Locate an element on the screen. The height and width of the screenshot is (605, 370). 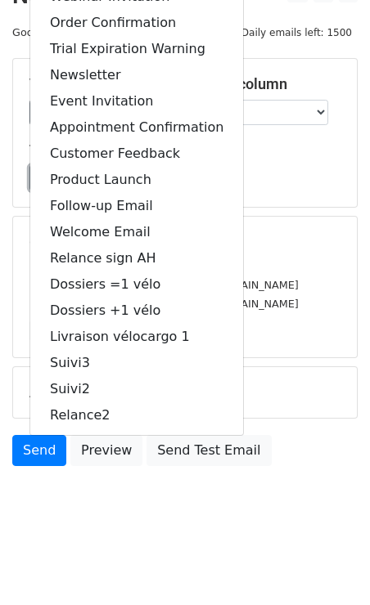
span: Daily emails left: 1500 is located at coordinates (296, 33).